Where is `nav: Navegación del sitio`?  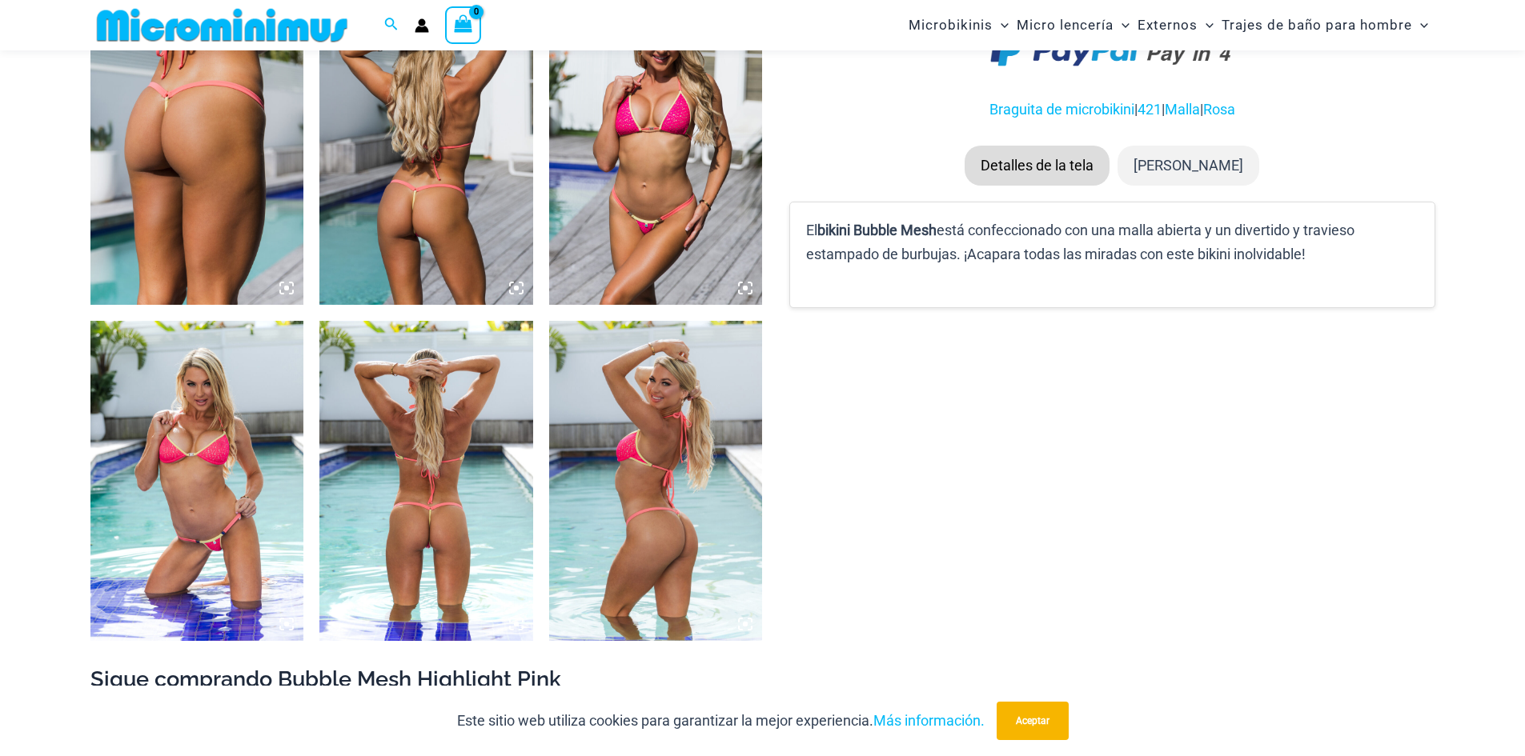 nav: Navegación del sitio is located at coordinates (1169, 25).